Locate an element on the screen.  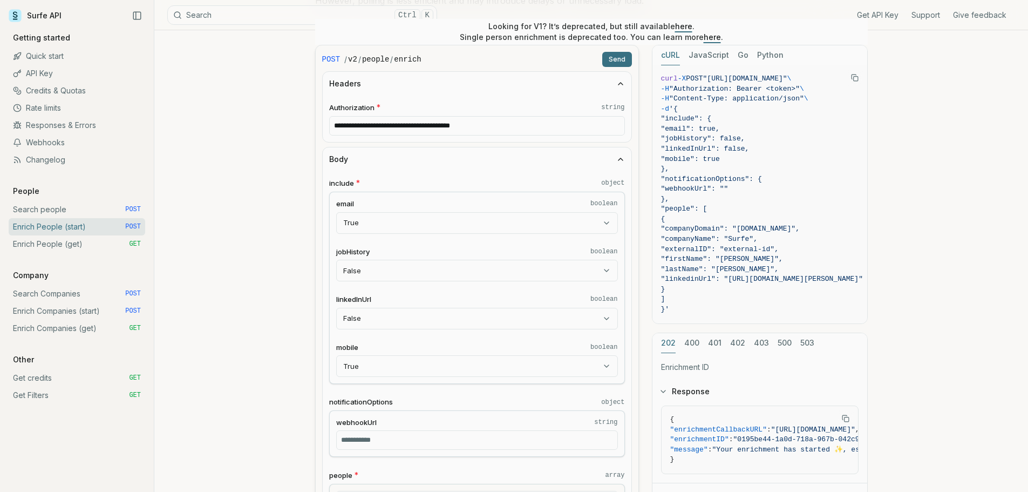
button: Body is located at coordinates (477, 159).